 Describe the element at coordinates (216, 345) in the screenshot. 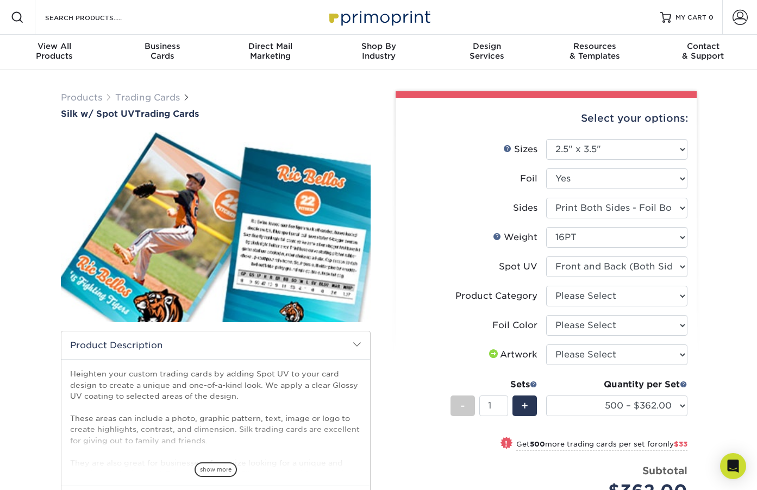

I see `h2: Product Description` at that location.